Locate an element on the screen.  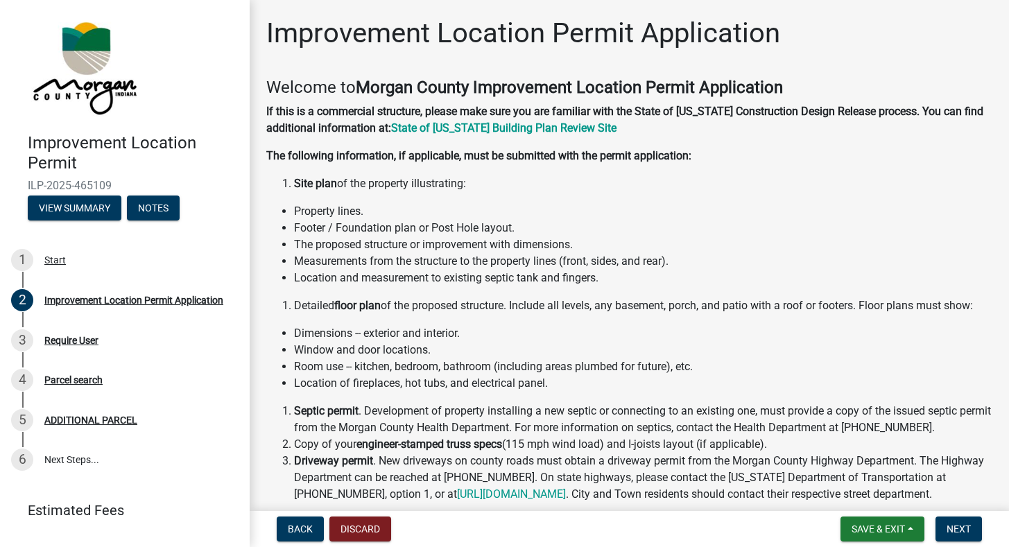
span: Save & Exit is located at coordinates (878, 529).